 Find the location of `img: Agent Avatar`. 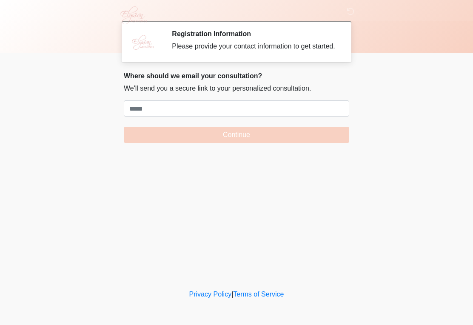

img: Agent Avatar is located at coordinates (143, 43).